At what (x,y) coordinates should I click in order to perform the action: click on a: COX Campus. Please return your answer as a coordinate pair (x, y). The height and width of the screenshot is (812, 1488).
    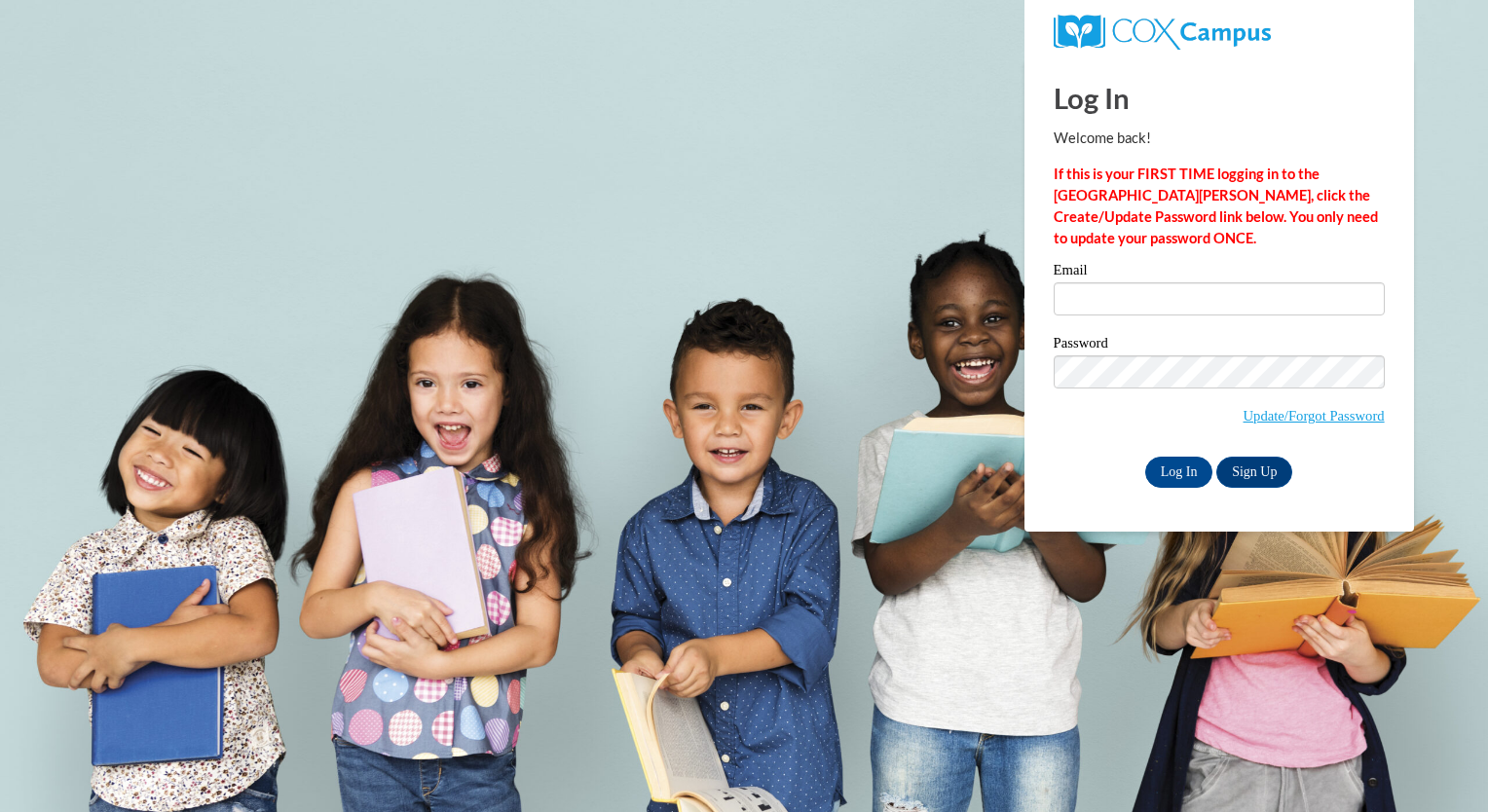
    Looking at the image, I should click on (1162, 30).